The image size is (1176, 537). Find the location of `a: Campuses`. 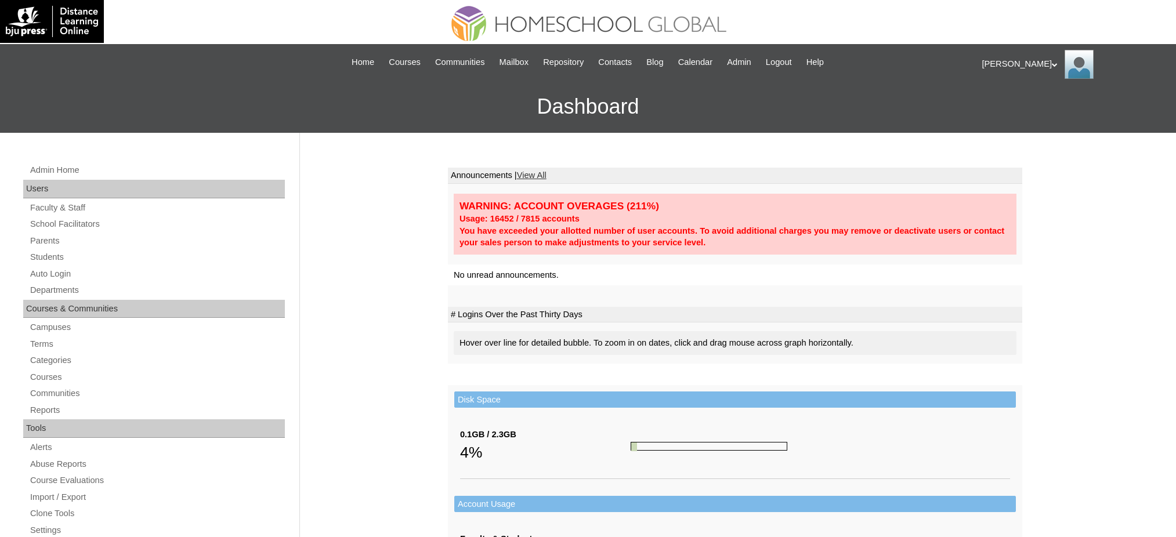

a: Campuses is located at coordinates (157, 327).